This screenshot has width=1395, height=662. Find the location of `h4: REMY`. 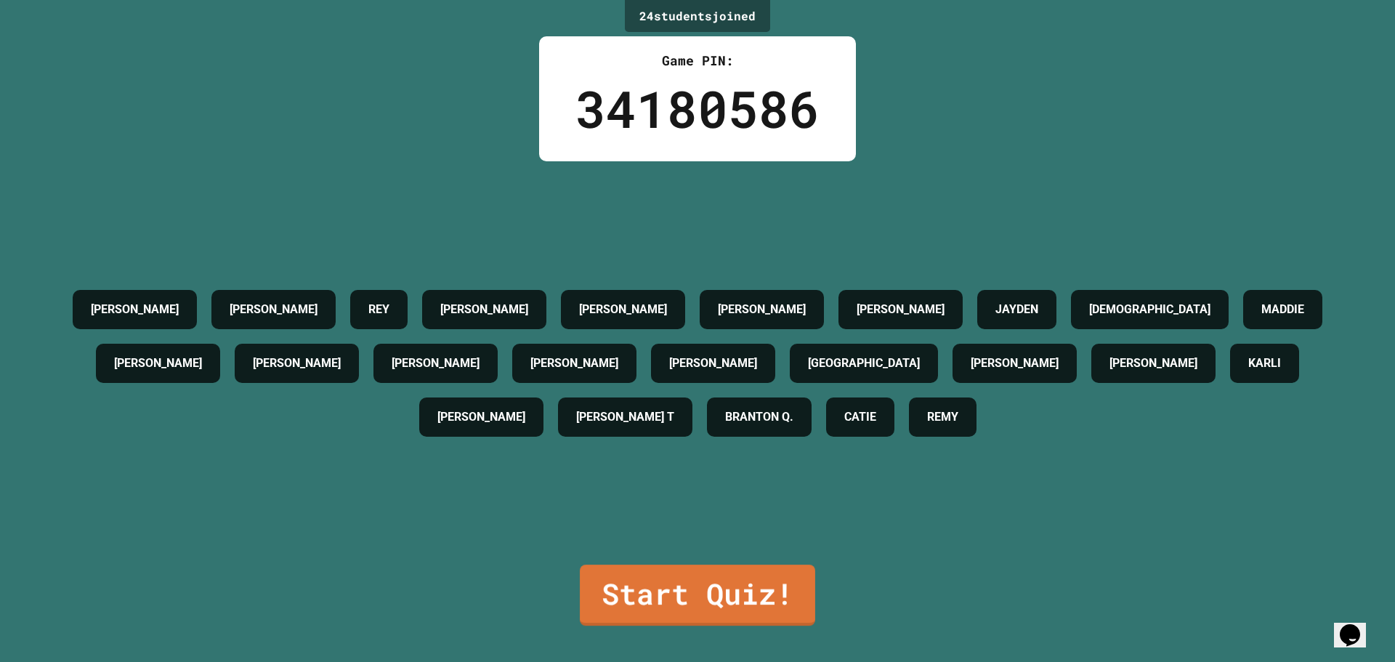

h4: REMY is located at coordinates (943, 417).